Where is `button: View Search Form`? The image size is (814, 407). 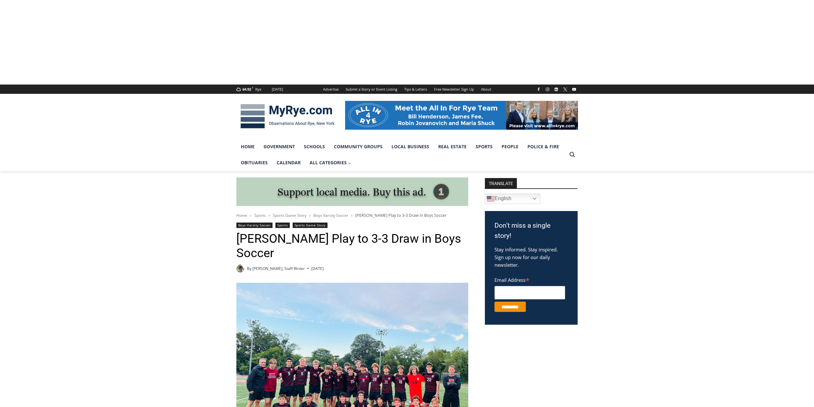 button: View Search Form is located at coordinates (572, 155).